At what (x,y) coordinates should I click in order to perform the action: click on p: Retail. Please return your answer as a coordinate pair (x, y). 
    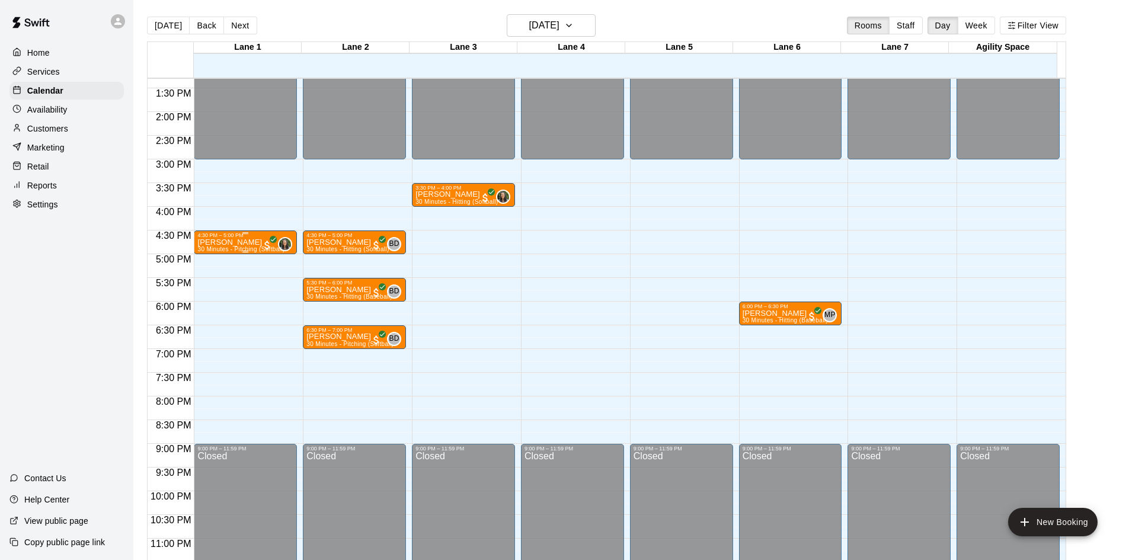
    Looking at the image, I should click on (38, 167).